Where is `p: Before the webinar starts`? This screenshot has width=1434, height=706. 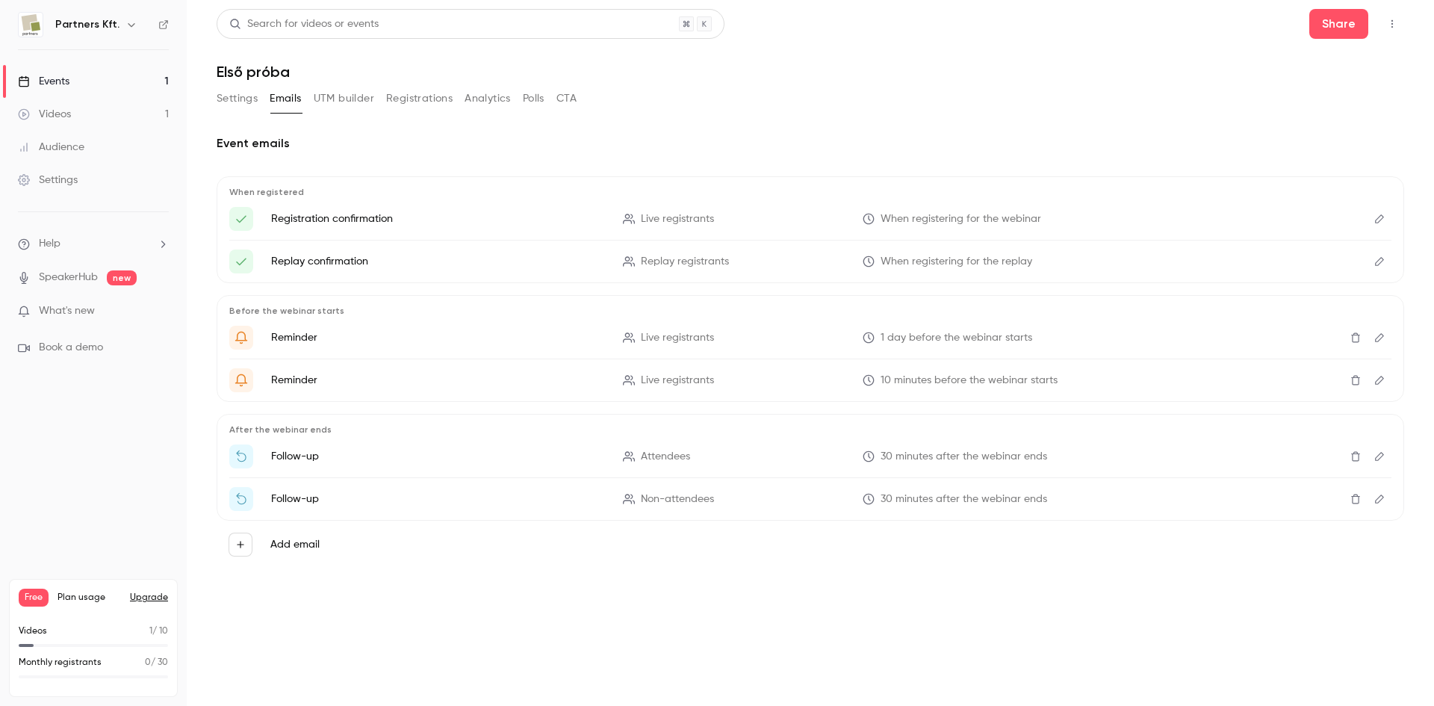 p: Before the webinar starts is located at coordinates (810, 311).